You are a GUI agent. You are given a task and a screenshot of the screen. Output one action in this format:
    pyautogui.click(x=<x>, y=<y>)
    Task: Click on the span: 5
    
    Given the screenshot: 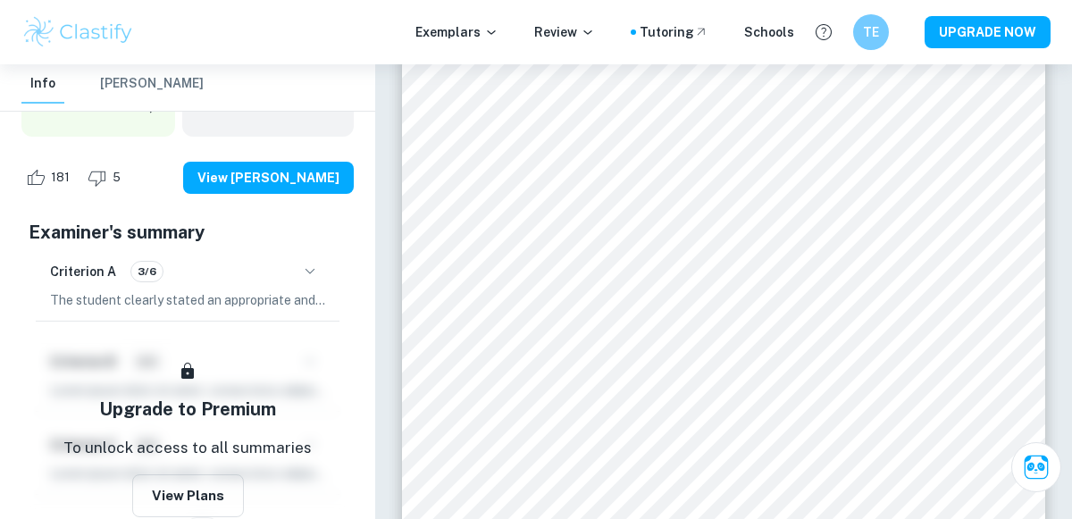 What is the action you would take?
    pyautogui.click(x=116, y=178)
    